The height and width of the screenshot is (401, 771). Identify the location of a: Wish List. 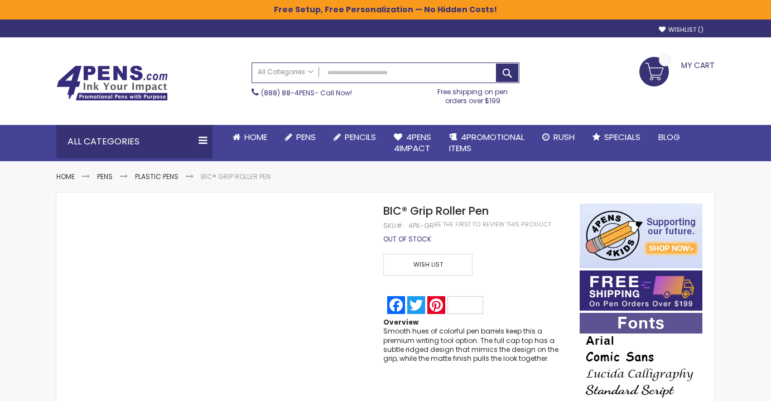
(430, 264).